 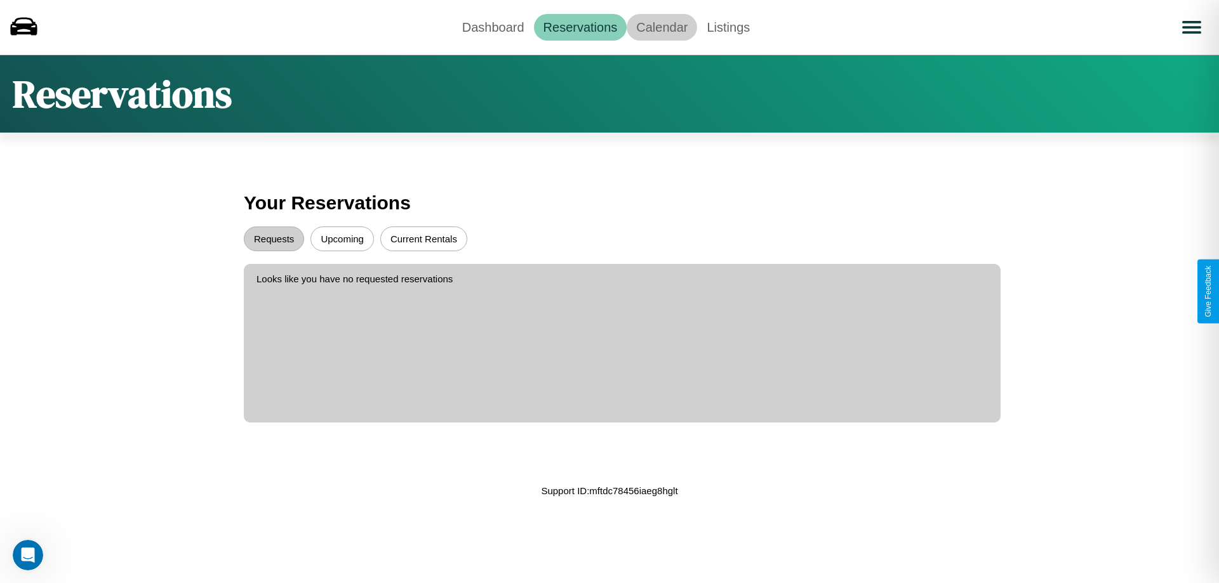 I want to click on button: Upcoming, so click(x=342, y=239).